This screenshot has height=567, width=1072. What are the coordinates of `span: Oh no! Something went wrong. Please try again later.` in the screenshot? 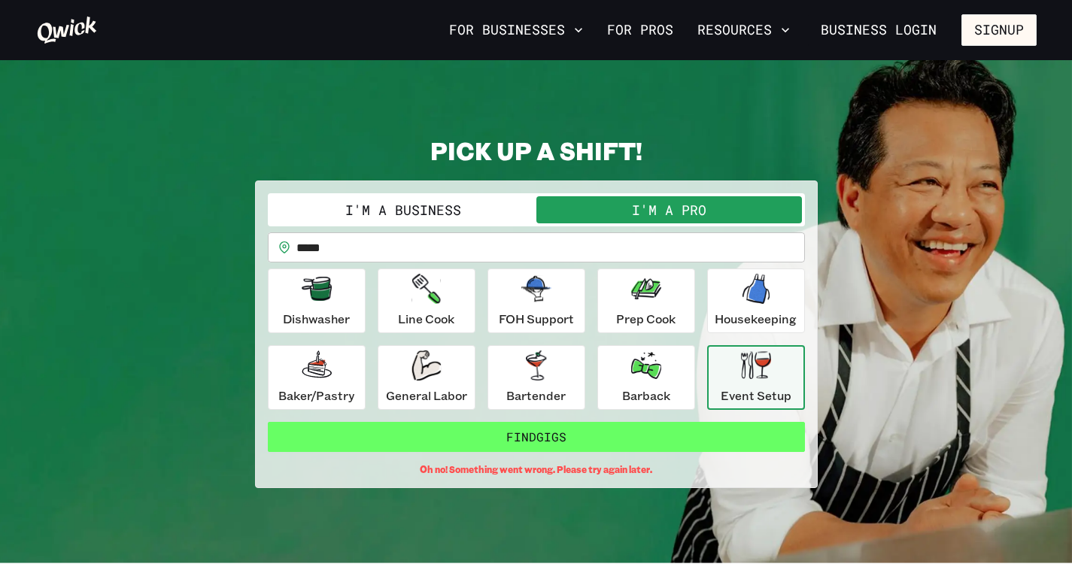 It's located at (535, 469).